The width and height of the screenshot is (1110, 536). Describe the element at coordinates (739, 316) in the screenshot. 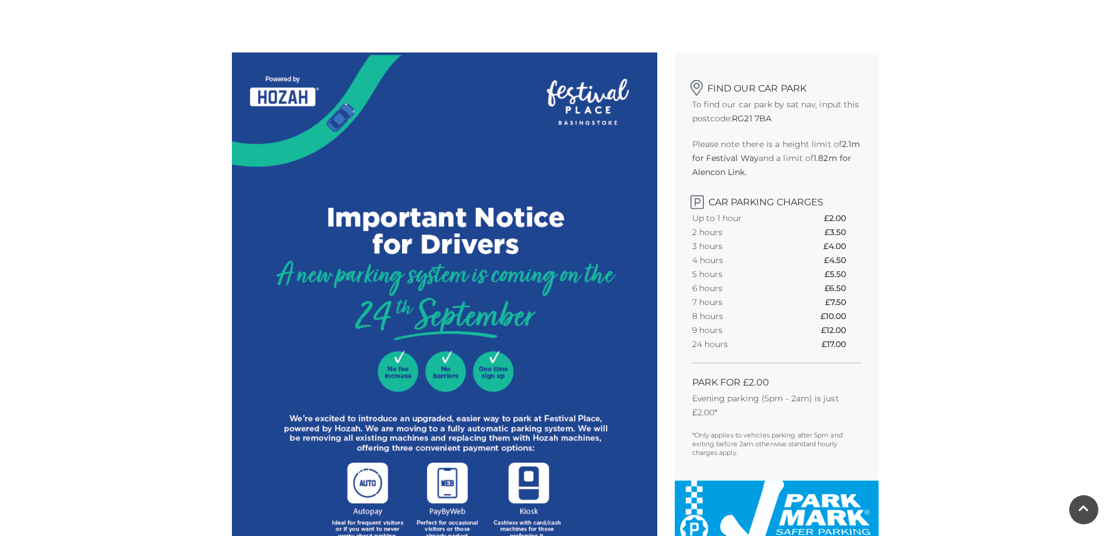

I see `th: 8 hours` at that location.